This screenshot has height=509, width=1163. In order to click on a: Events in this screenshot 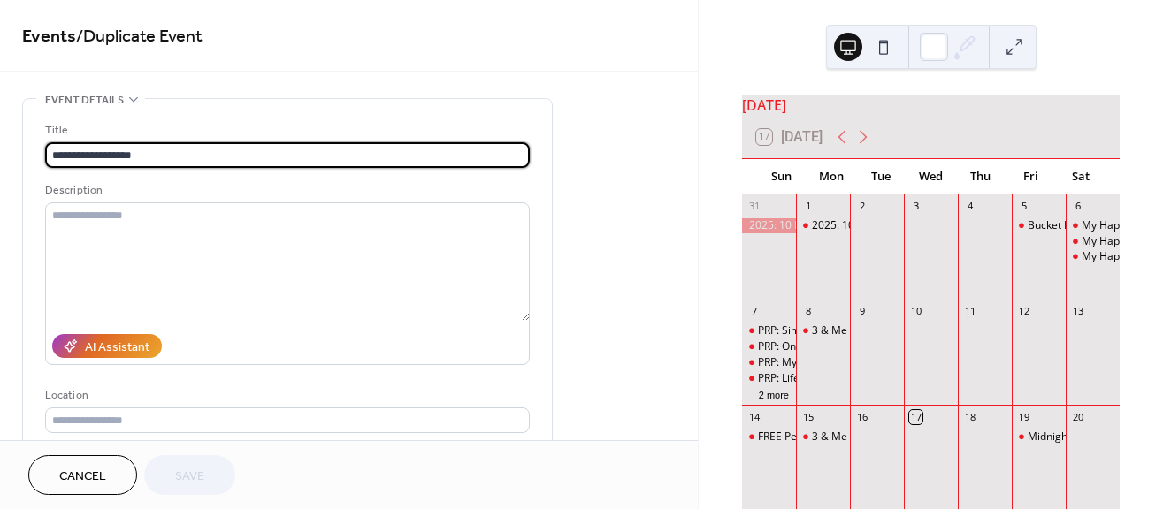, I will do `click(49, 36)`.